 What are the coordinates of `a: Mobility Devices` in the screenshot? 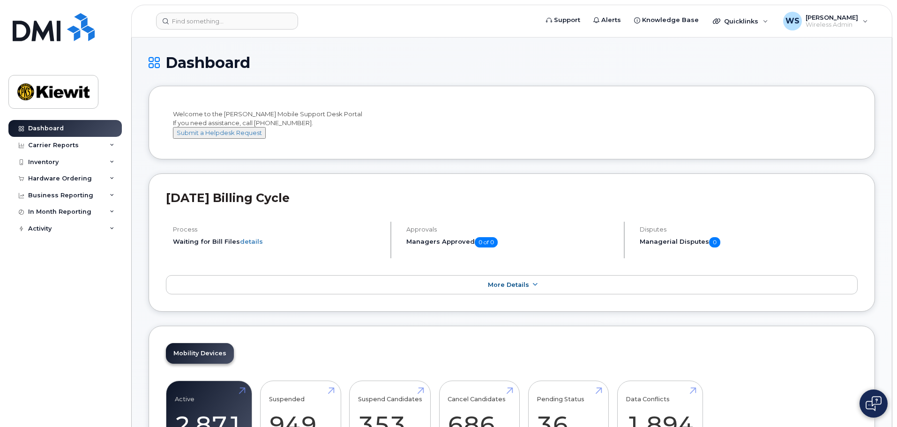 It's located at (200, 353).